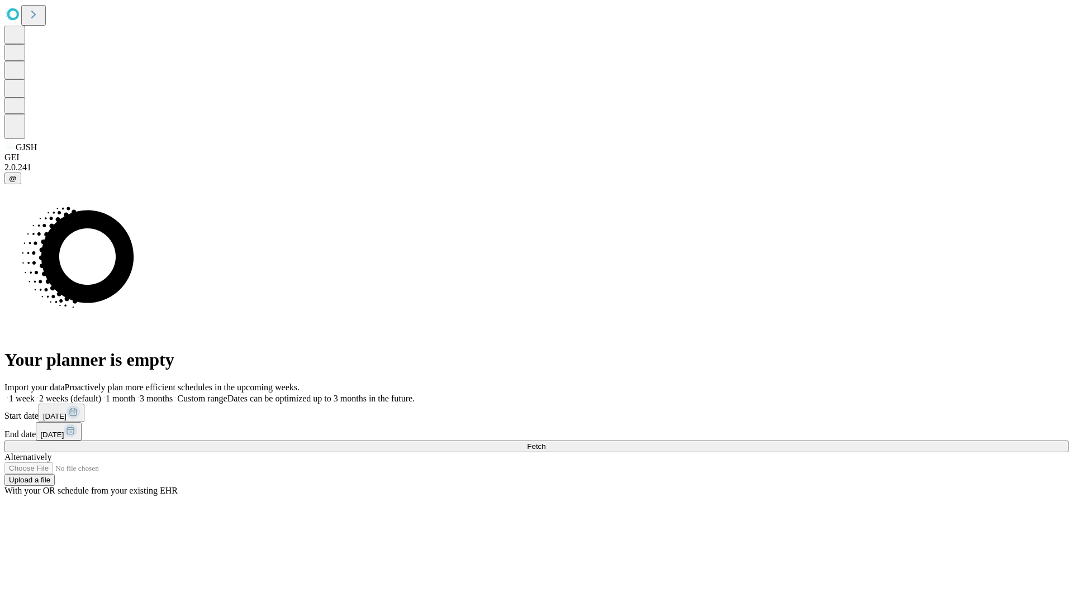  What do you see at coordinates (182, 387) in the screenshot?
I see `span: Proactively plan more efficient schedules in the upcoming weeks.` at bounding box center [182, 387].